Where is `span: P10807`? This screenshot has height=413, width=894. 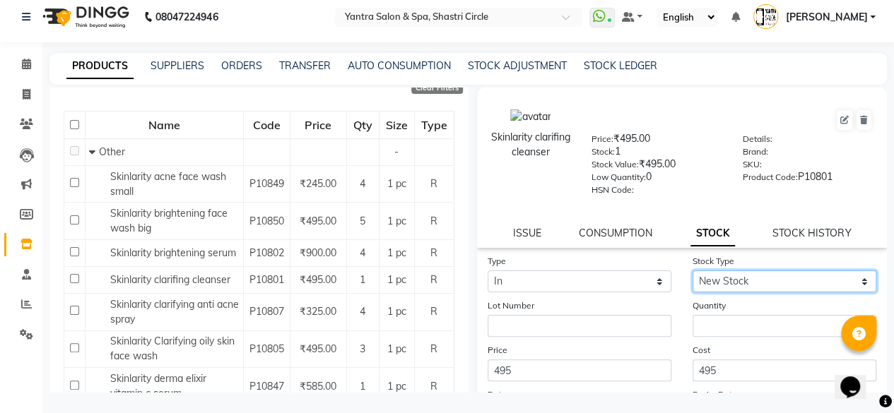 span: P10807 is located at coordinates (266, 312).